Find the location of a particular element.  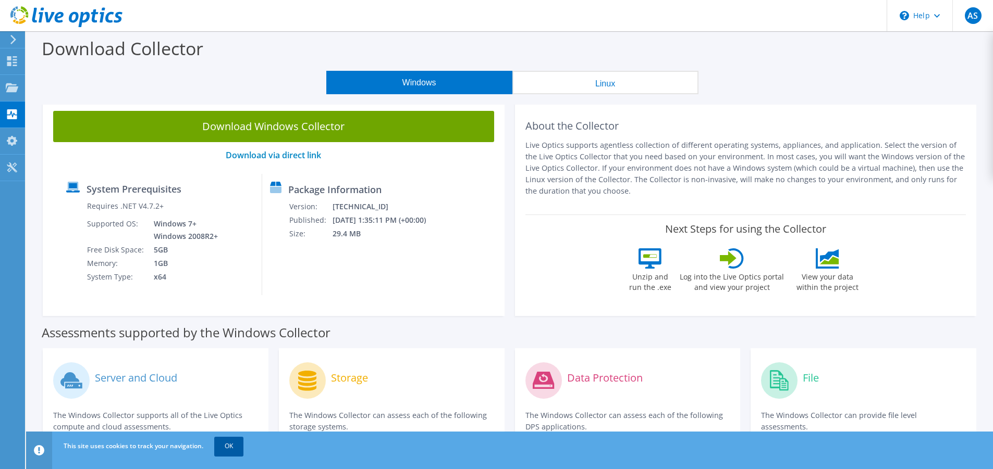

label: View your data within the project is located at coordinates (827, 281).